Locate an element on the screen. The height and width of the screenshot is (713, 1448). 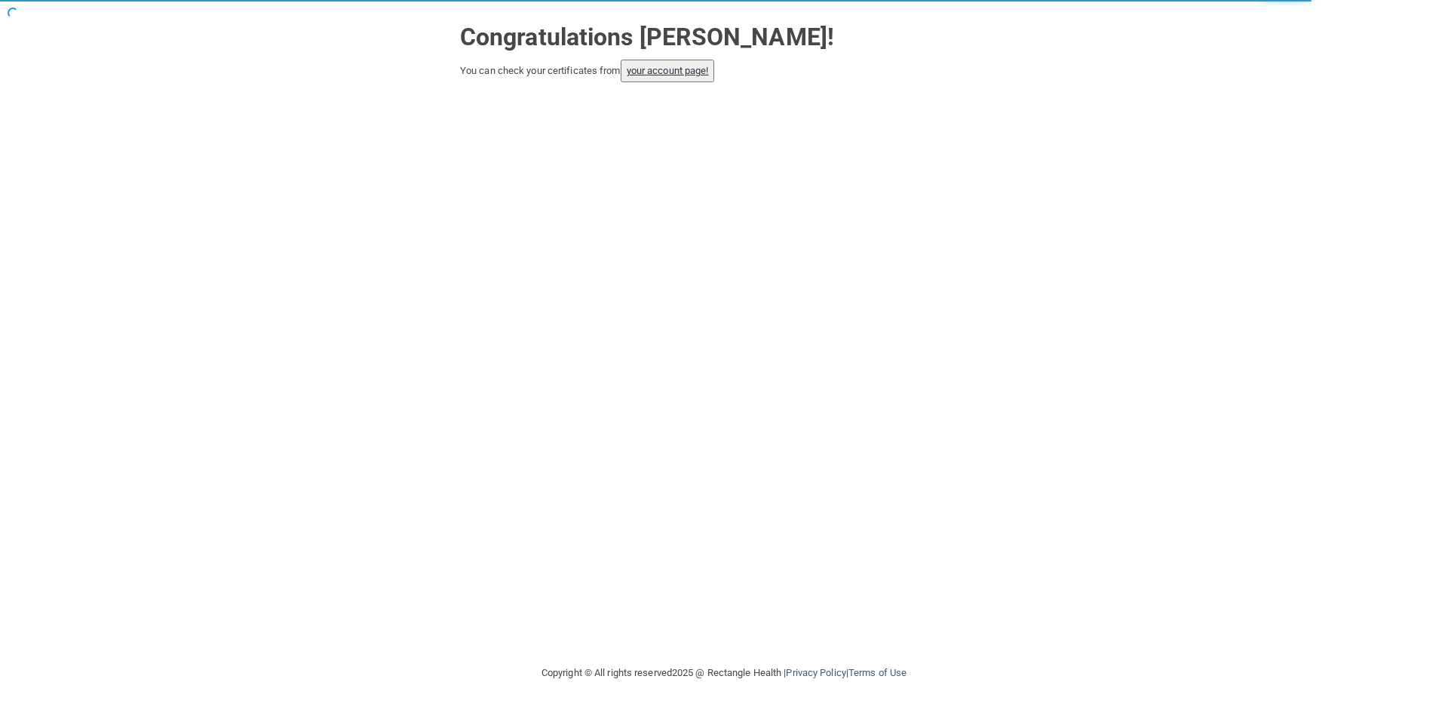
div: Copyright © All rights reserved 2025 @ Rectangle Health | | is located at coordinates (724, 673).